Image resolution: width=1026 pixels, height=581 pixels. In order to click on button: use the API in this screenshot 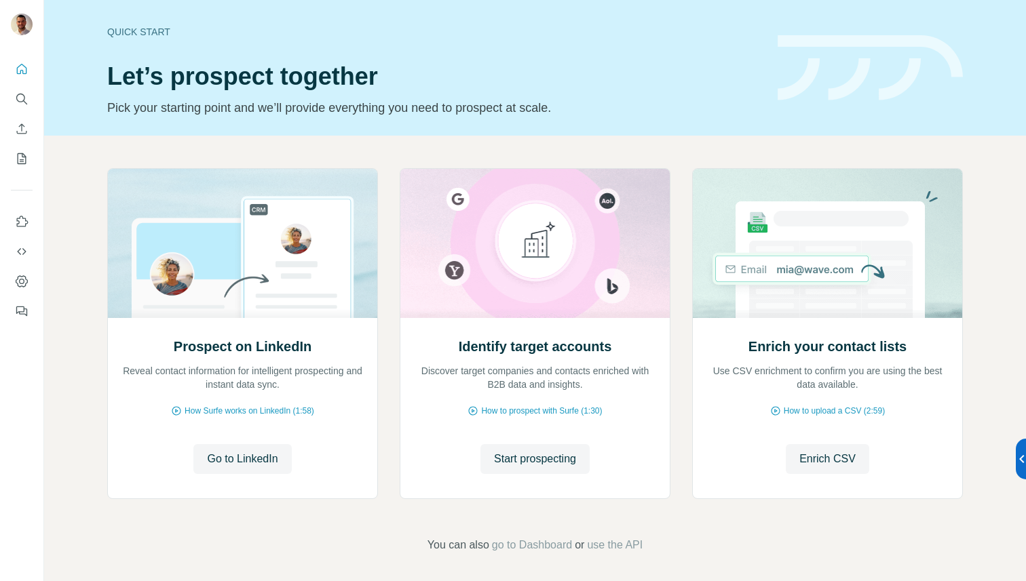, I will do `click(615, 545)`.